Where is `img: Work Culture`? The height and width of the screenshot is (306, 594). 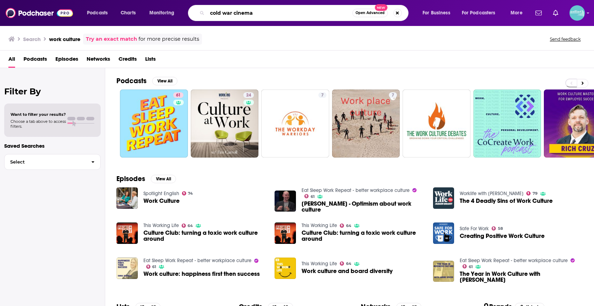 img: Work Culture is located at coordinates (127, 198).